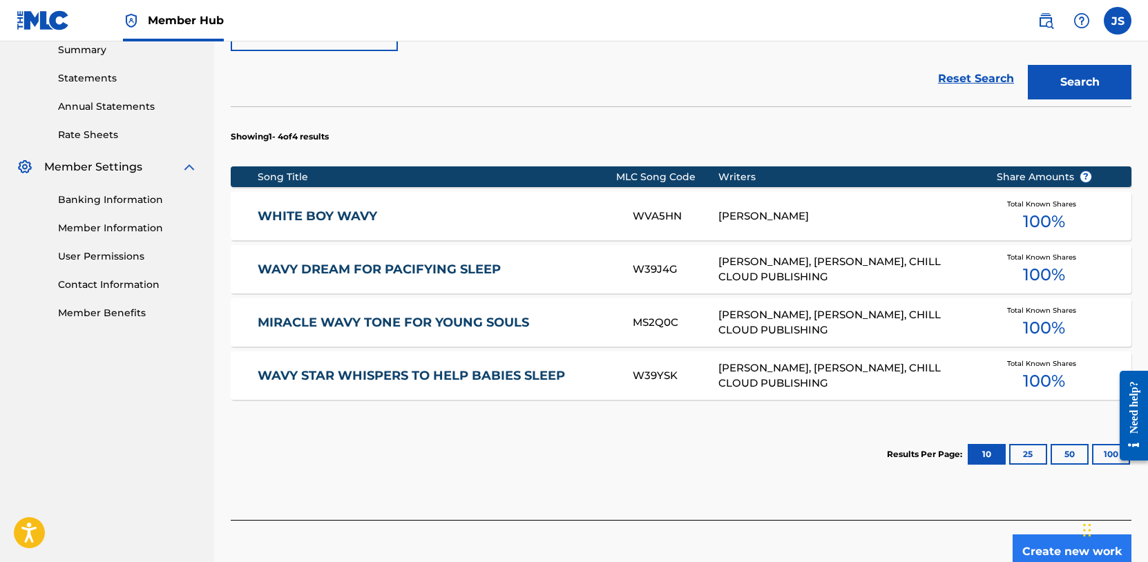  Describe the element at coordinates (24, 47) in the screenshot. I see `div: Need help?` at that location.